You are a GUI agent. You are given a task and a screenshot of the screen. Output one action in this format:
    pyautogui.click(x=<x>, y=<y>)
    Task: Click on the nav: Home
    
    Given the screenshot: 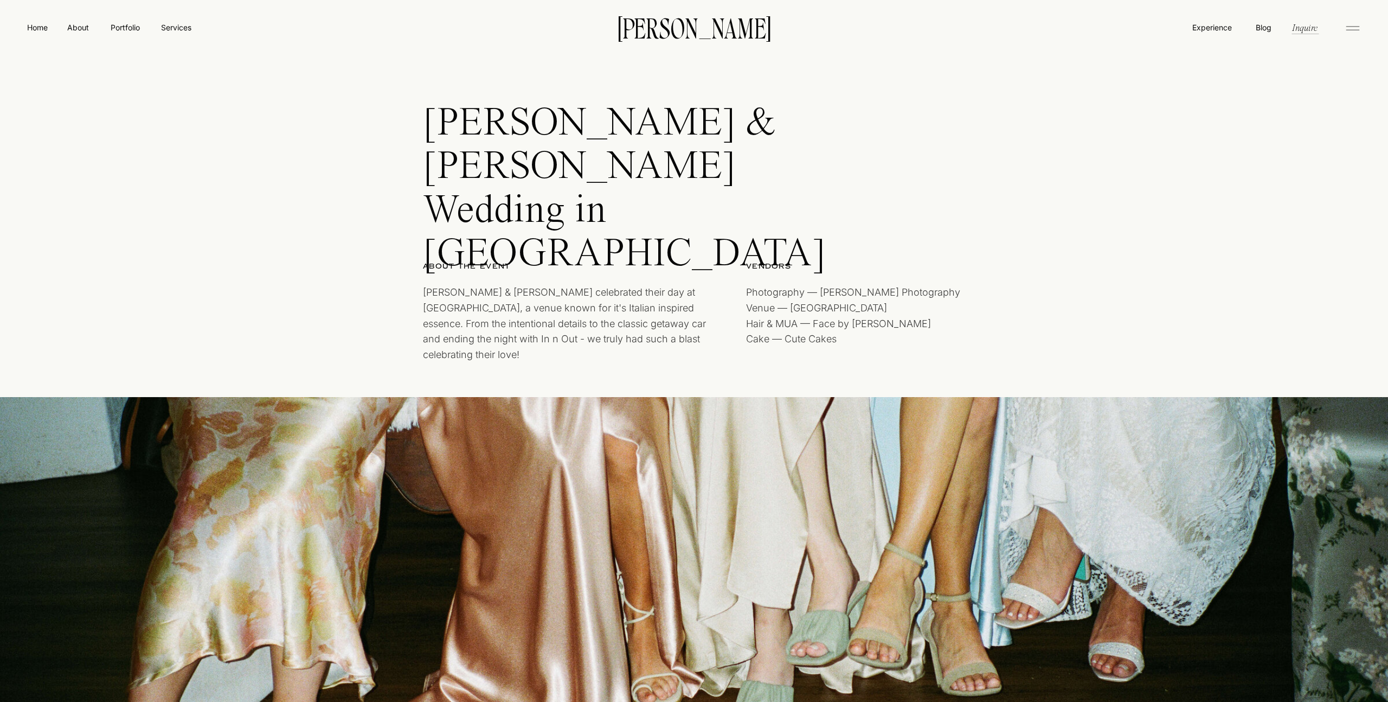 What is the action you would take?
    pyautogui.click(x=37, y=27)
    